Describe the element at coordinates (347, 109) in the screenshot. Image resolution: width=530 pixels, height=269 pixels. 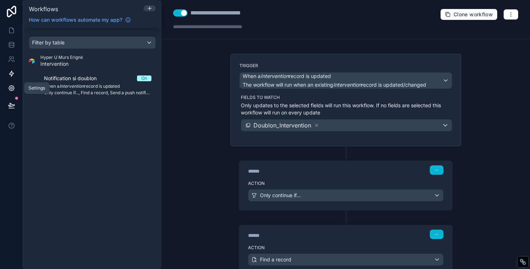
I see `p: Only updates to the selected fields will run this workflow. If no fields are selected this workfl...` at that location.